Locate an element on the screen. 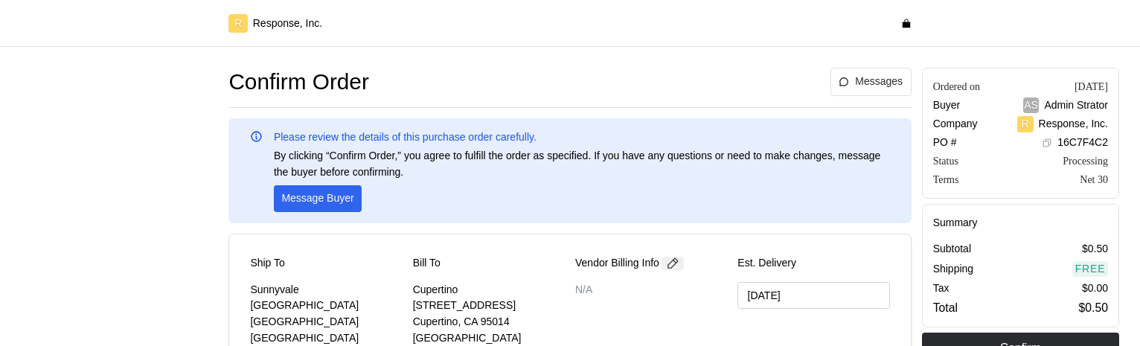 This screenshot has width=1140, height=346. div: Terms is located at coordinates (946, 179).